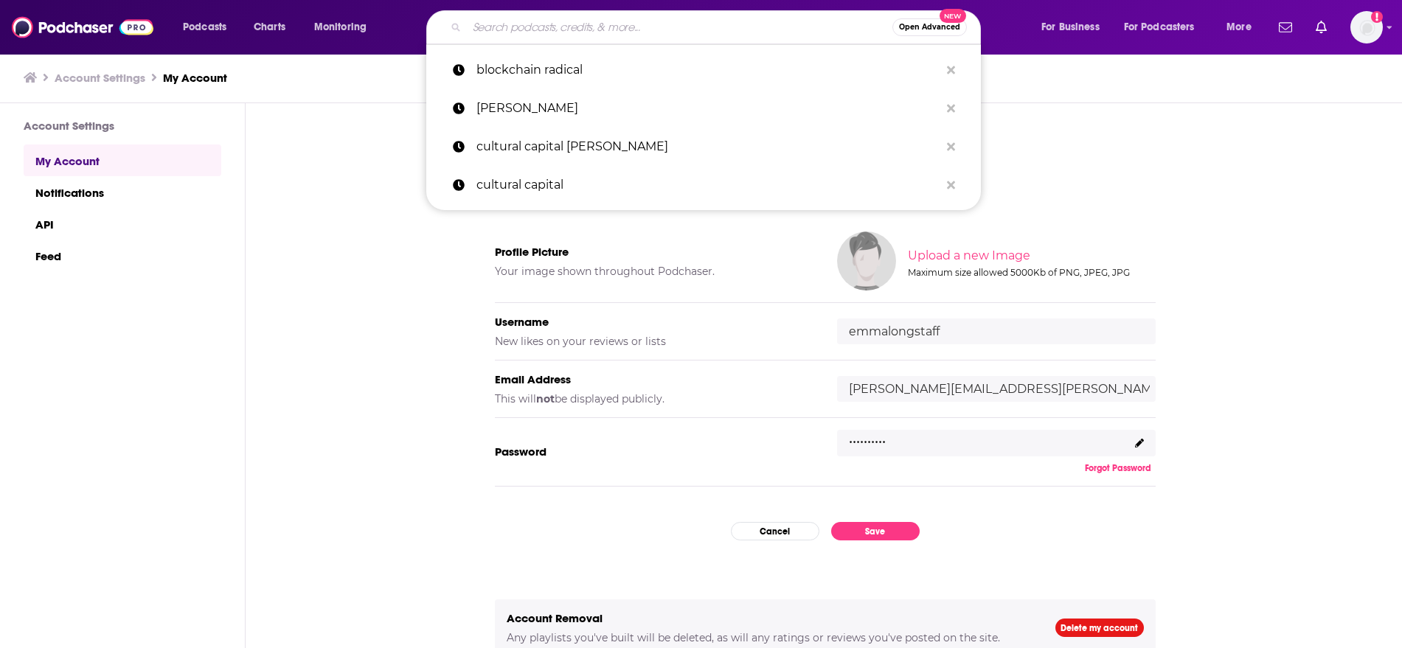  I want to click on a: blockchain radical, so click(703, 70).